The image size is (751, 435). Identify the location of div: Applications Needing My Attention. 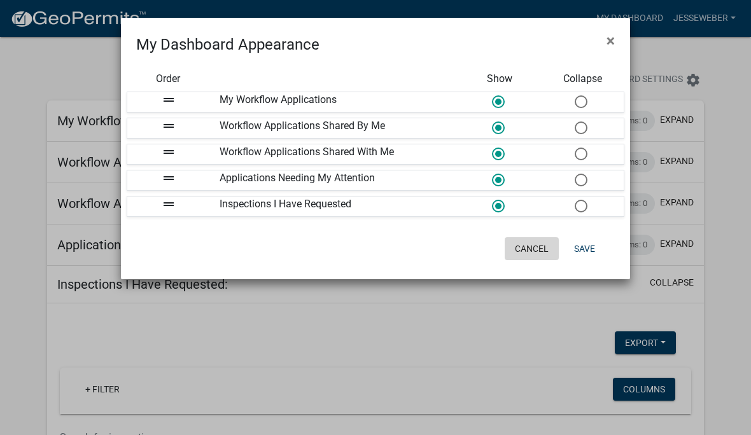
(334, 180).